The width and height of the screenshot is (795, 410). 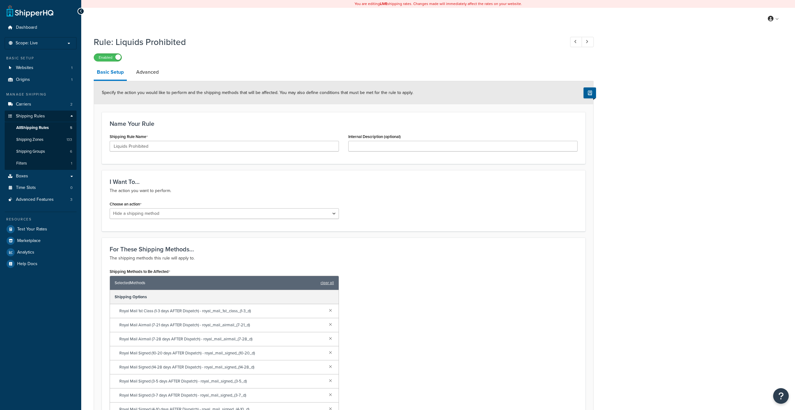 What do you see at coordinates (27, 27) in the screenshot?
I see `span: Dashboard` at bounding box center [27, 27].